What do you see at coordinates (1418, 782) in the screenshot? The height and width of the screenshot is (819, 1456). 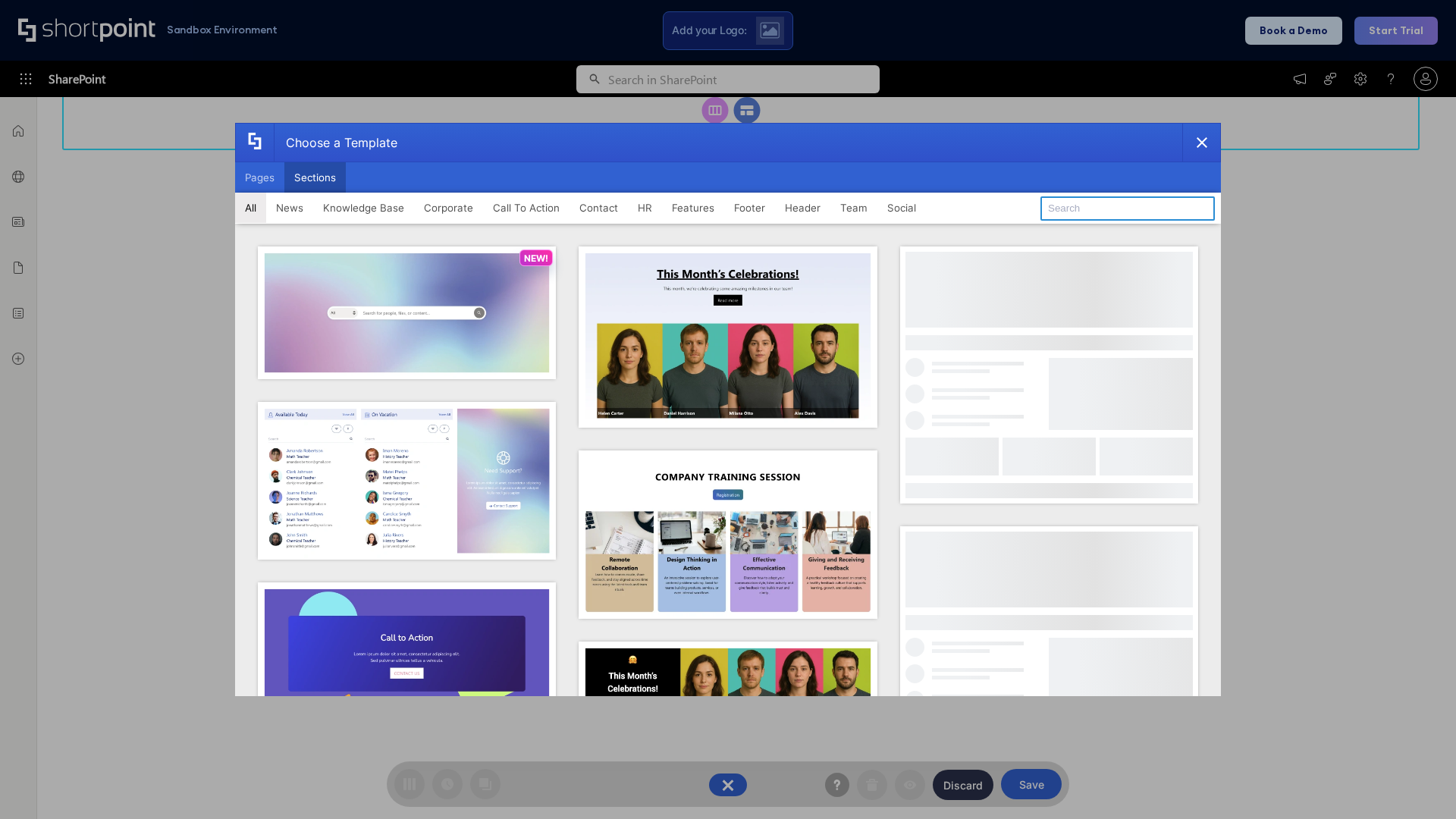 I see `div: Chat Widget` at bounding box center [1418, 782].